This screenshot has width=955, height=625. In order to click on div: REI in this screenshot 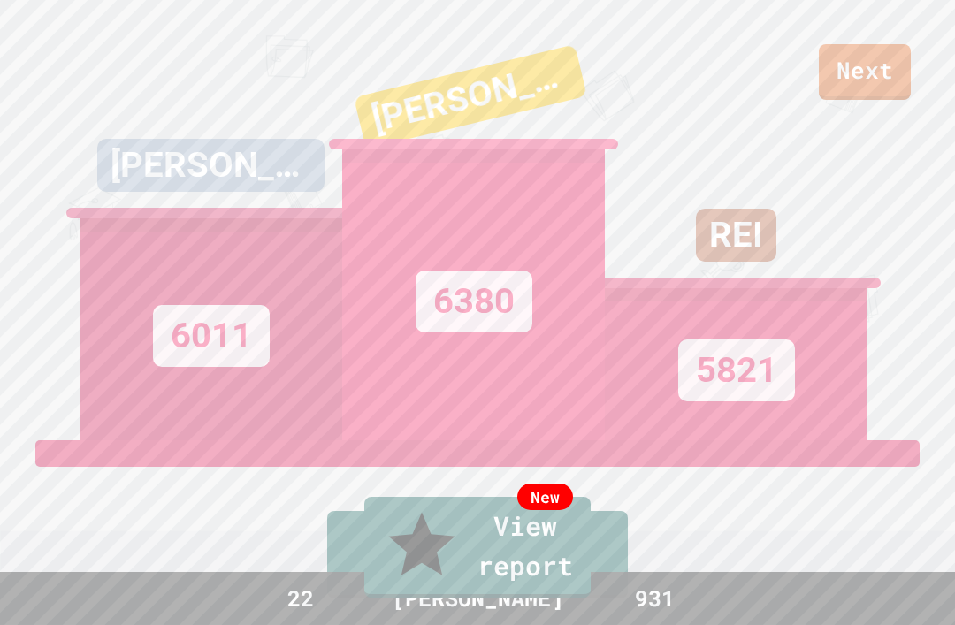, I will do `click(736, 235)`.